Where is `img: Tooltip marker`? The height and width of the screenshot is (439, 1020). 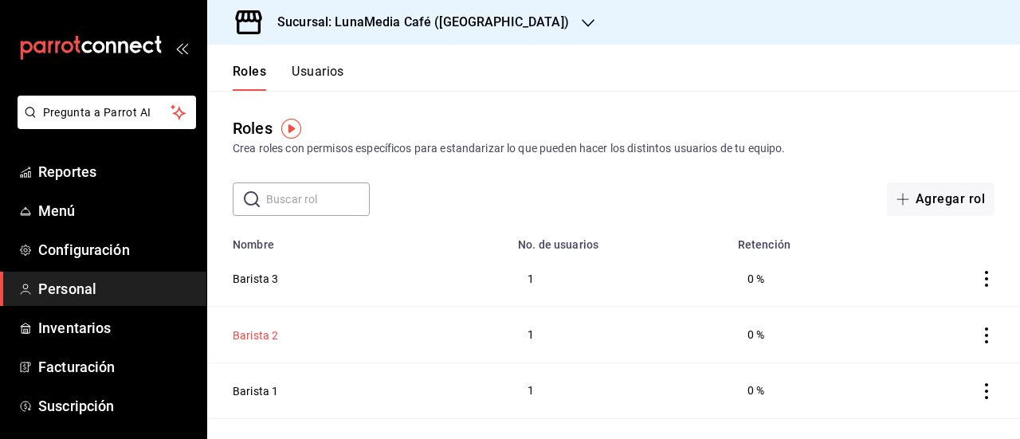 img: Tooltip marker is located at coordinates (291, 128).